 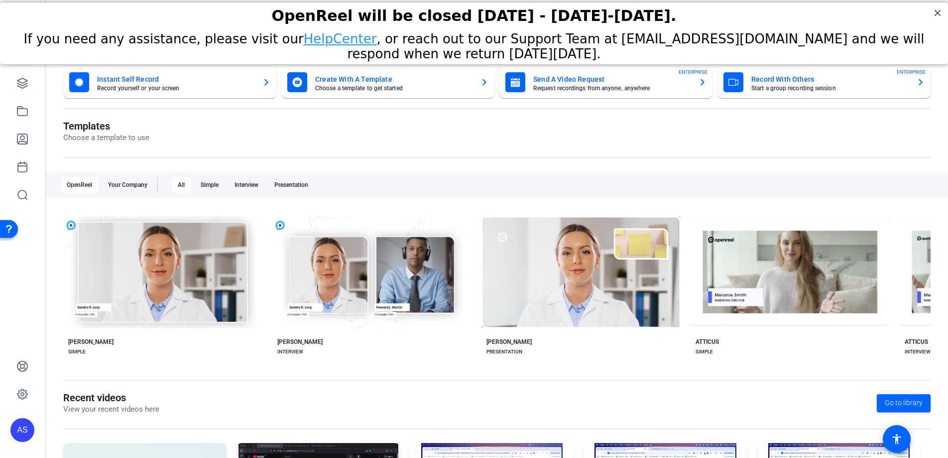 I want to click on span: If you need any assistance, please visit our , or reach out to our Support Team at [EMAIL_ADDRESS..., so click(x=474, y=44).